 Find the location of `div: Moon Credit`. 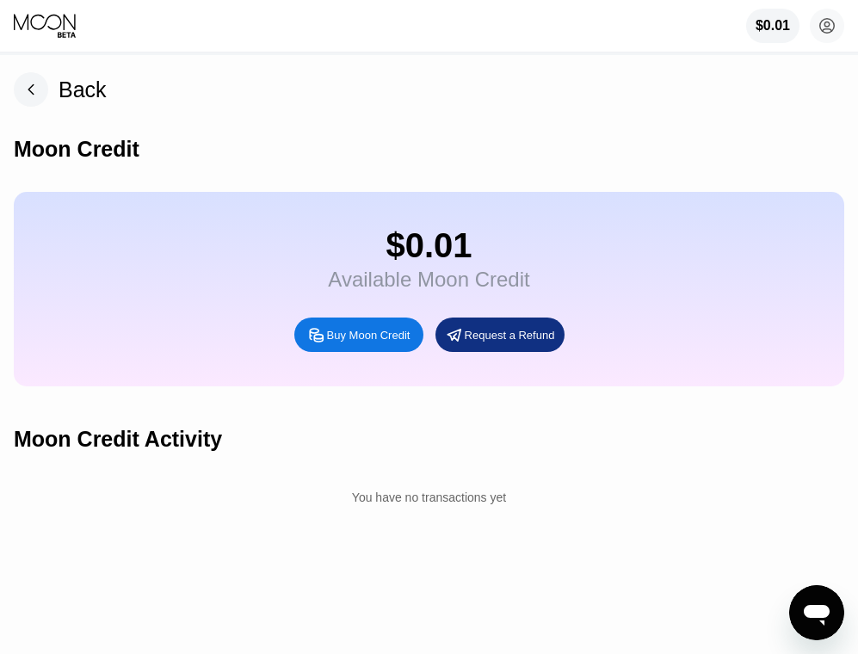

div: Moon Credit is located at coordinates (77, 149).